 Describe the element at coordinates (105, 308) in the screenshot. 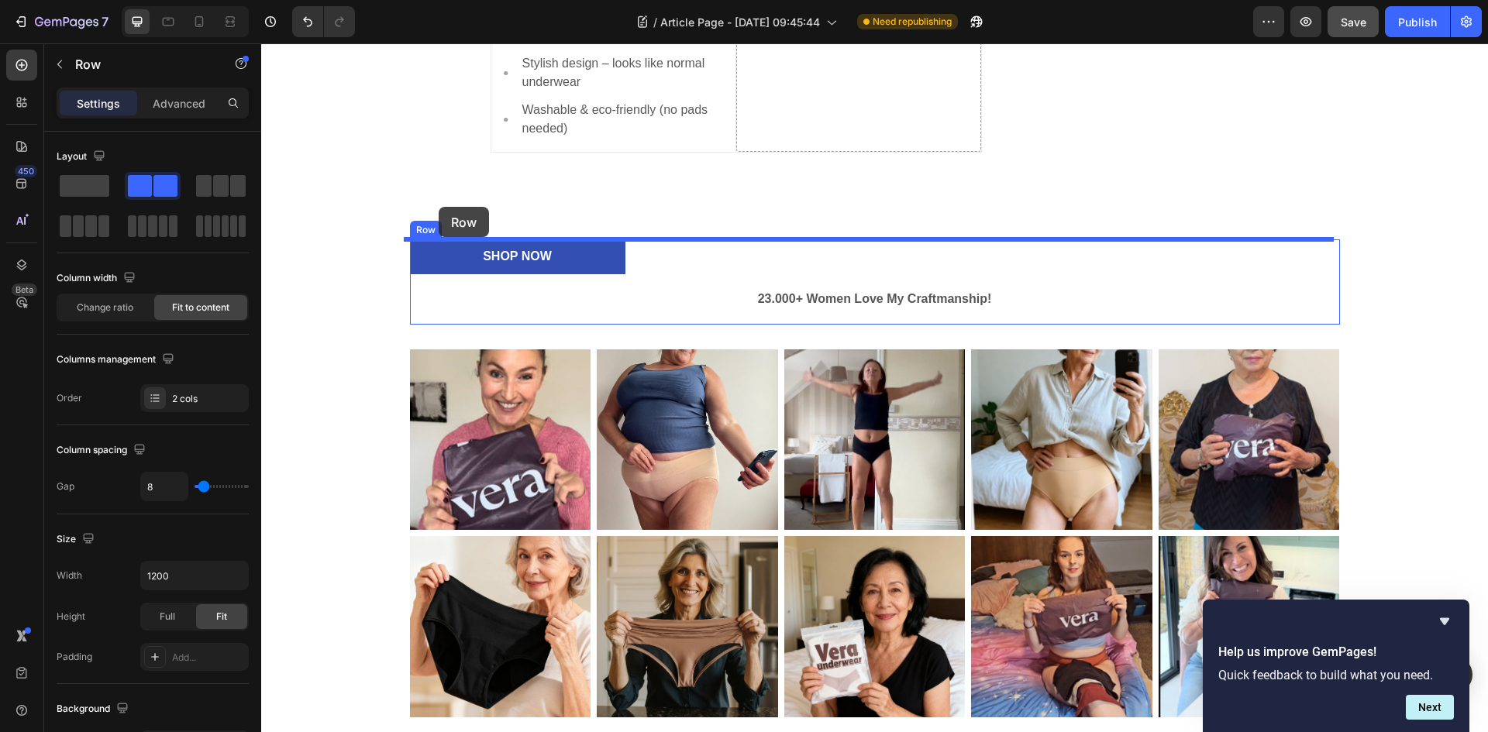

I see `span: Change ratio` at that location.